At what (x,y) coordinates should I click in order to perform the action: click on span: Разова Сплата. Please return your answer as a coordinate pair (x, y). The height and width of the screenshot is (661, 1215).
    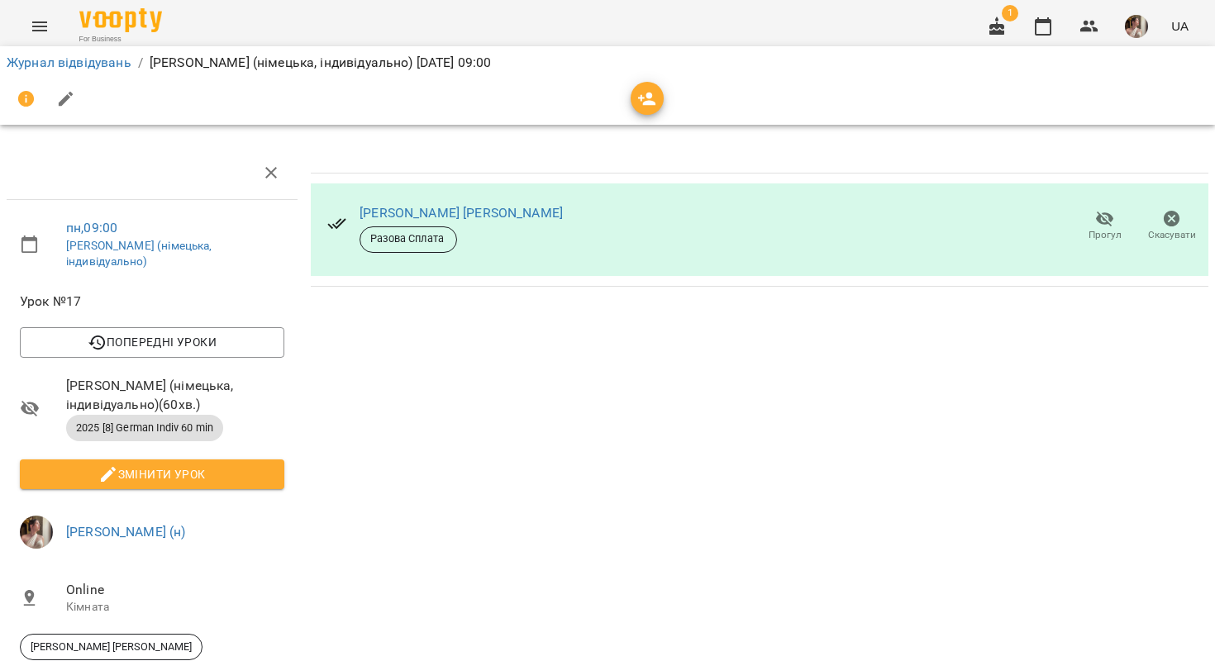
    Looking at the image, I should click on (408, 239).